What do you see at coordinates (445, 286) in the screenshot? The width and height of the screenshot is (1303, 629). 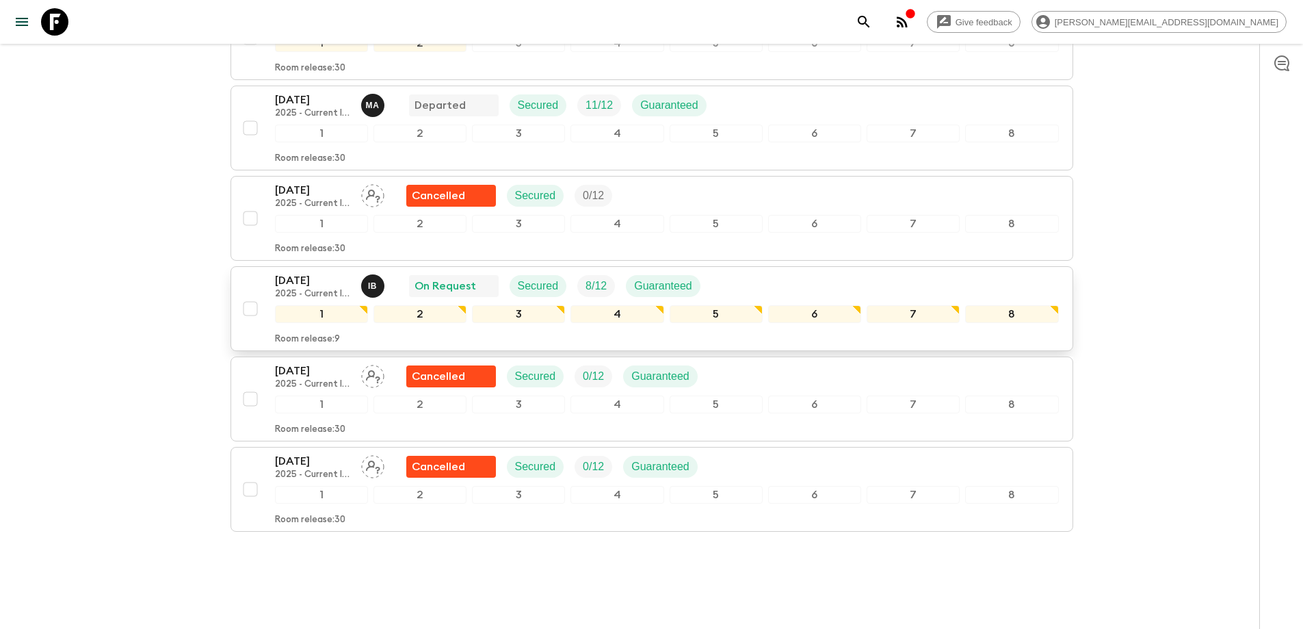 I see `p: On Request` at bounding box center [445, 286].